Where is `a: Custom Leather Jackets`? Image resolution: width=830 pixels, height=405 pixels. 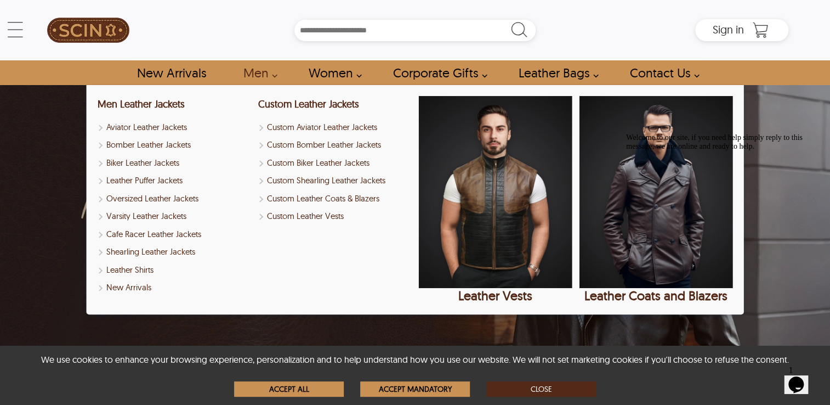 a: Custom Leather Jackets is located at coordinates (308, 104).